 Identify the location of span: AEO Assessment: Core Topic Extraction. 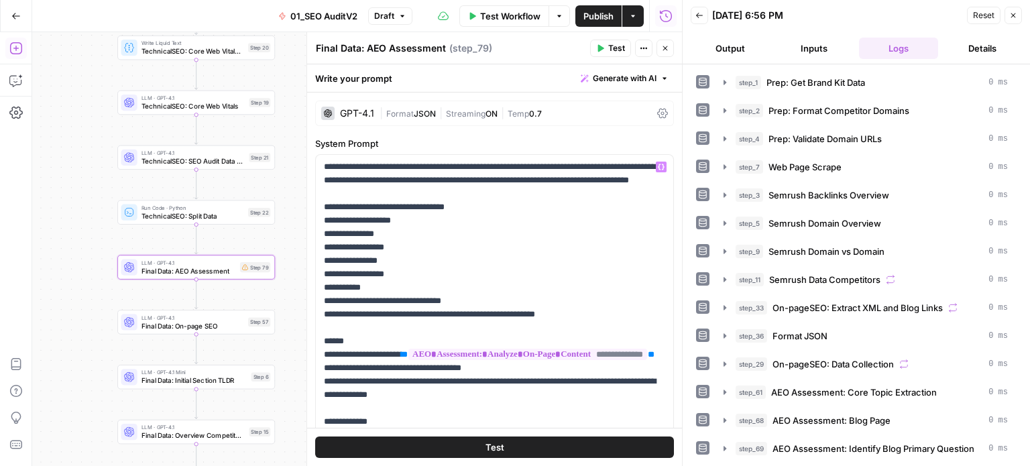
(854, 392).